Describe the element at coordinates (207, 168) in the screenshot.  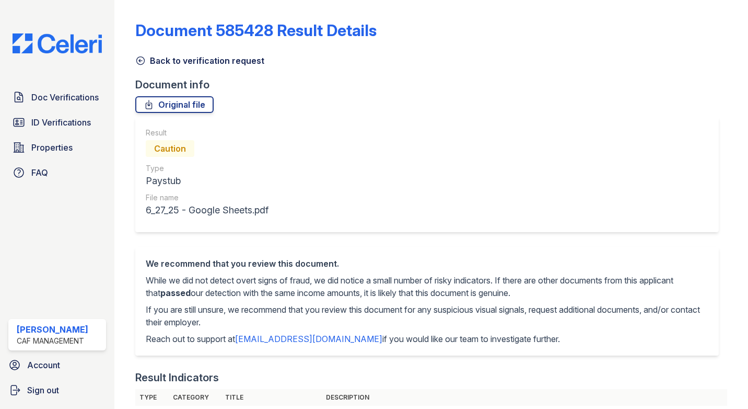
I see `div: Type` at that location.